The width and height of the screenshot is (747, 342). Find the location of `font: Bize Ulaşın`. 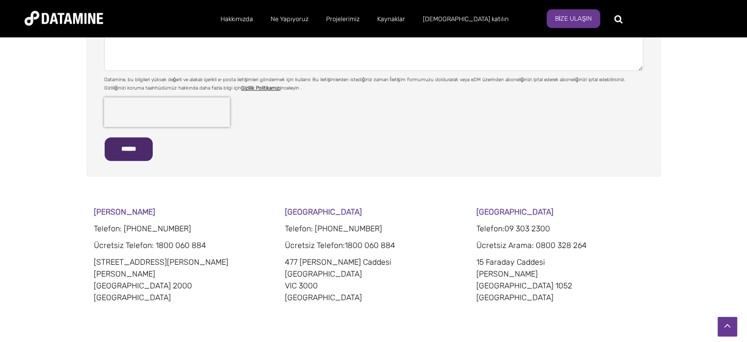

font: Bize Ulaşın is located at coordinates (573, 18).